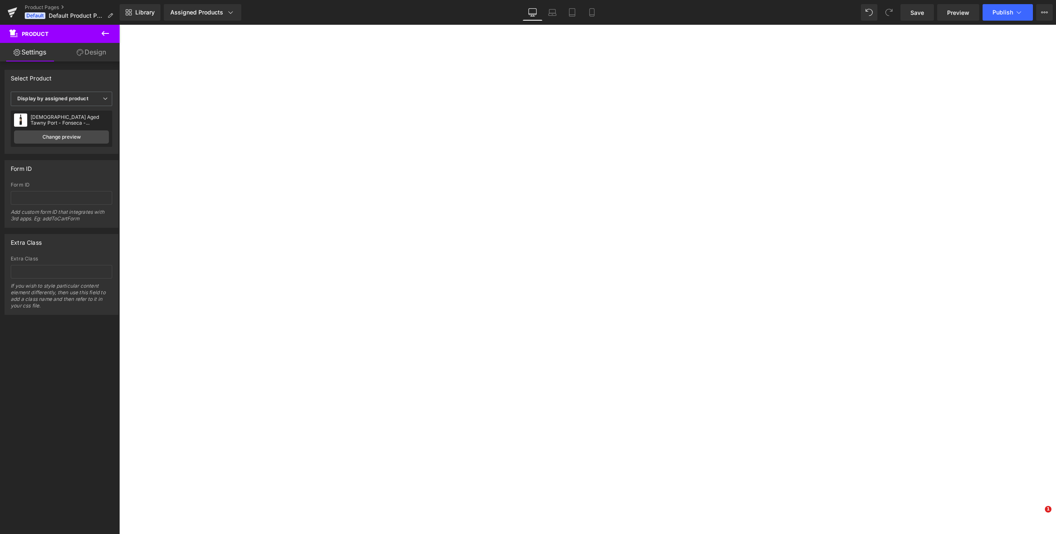 This screenshot has height=534, width=1056. Describe the element at coordinates (553, 12) in the screenshot. I see `a: Laptop` at that location.